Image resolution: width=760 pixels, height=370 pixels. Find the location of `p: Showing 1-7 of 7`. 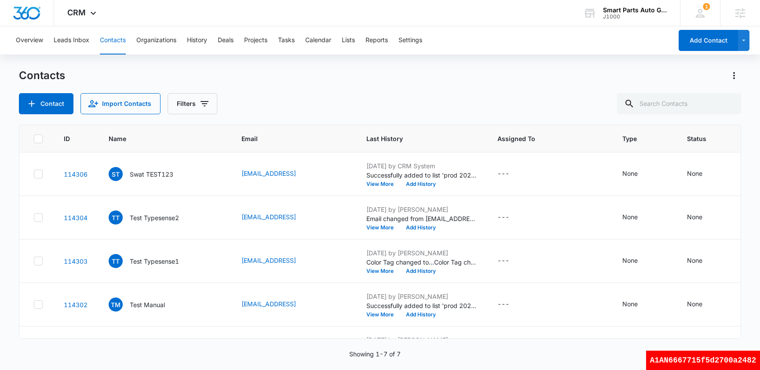

p: Showing 1-7 of 7 is located at coordinates (375, 354).